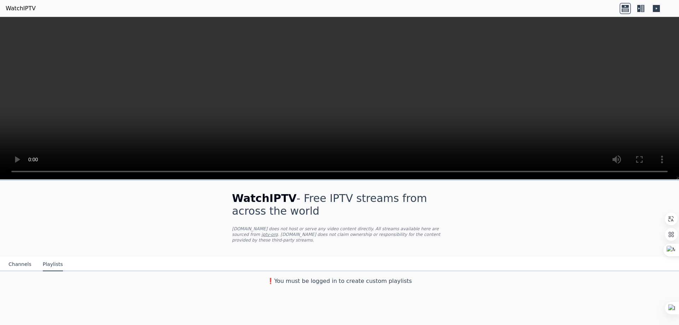 The width and height of the screenshot is (679, 325). I want to click on button: Playlists, so click(53, 265).